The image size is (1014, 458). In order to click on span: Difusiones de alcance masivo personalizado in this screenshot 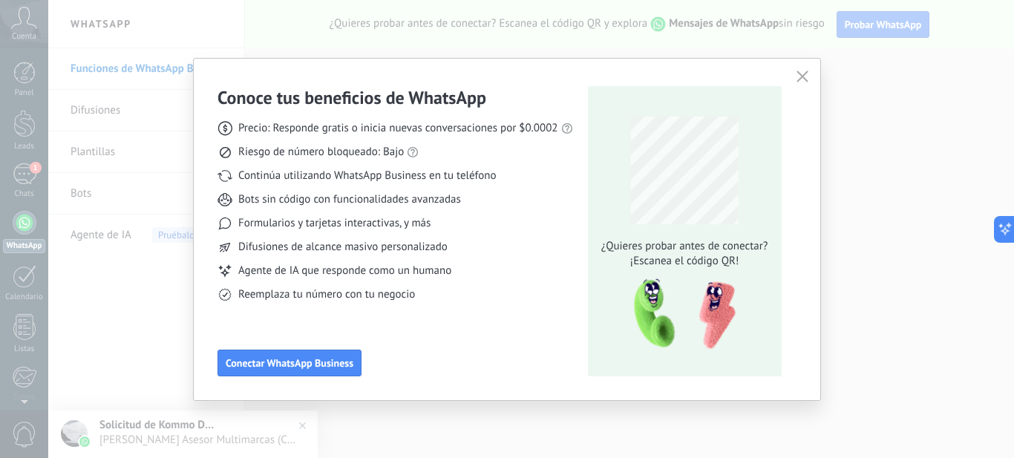, I will do `click(343, 247)`.